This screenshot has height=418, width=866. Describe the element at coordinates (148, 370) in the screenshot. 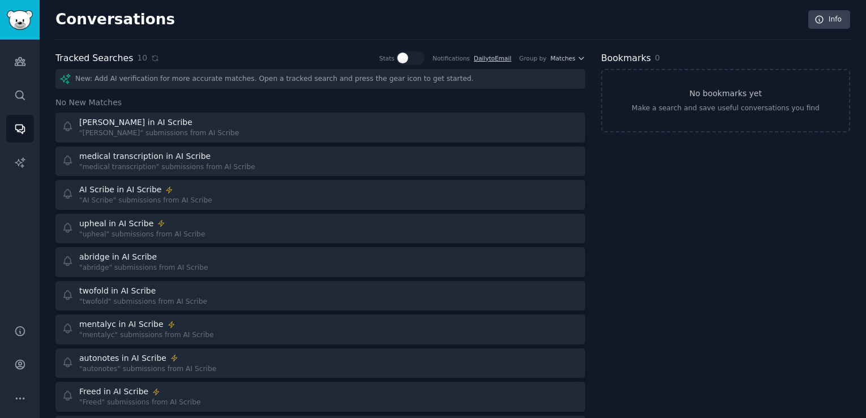

I see `div: "autonotes" submissions from AI Scribe` at that location.